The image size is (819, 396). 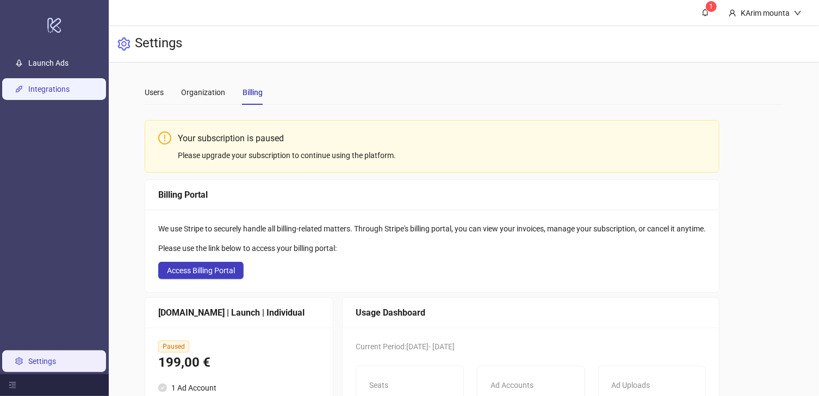 I want to click on div: Billing Portal, so click(x=432, y=195).